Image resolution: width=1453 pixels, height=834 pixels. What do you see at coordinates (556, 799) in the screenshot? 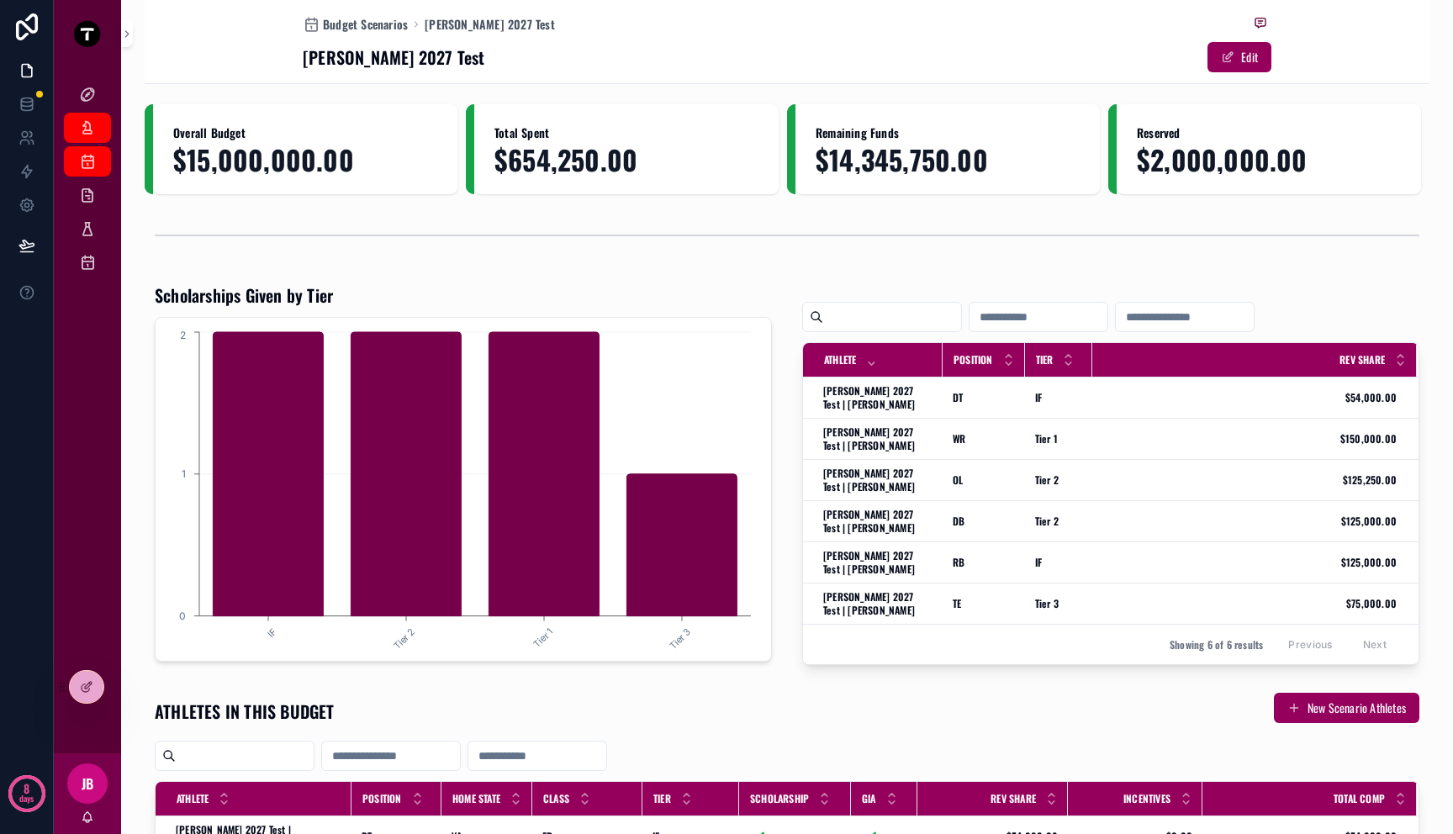
I see `span: Class` at bounding box center [556, 799].